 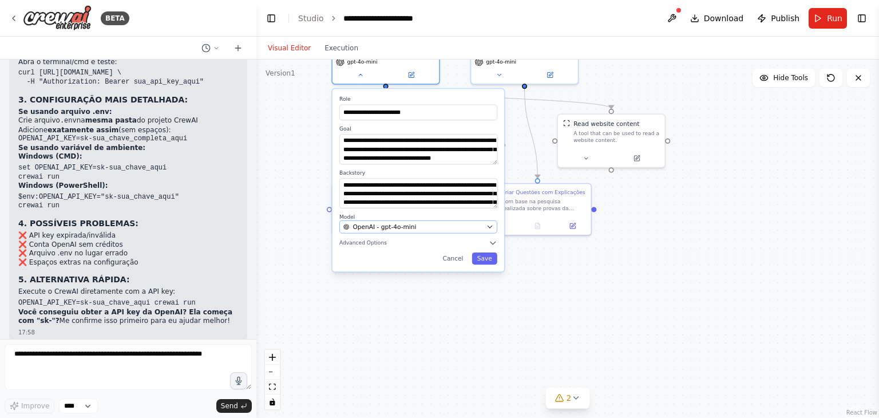 I want to click on div: 17:58, so click(x=128, y=332).